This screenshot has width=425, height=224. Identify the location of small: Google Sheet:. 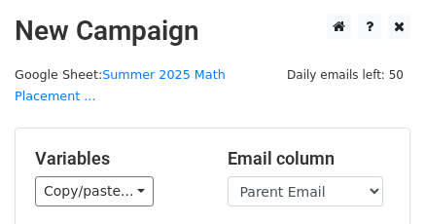
(120, 86).